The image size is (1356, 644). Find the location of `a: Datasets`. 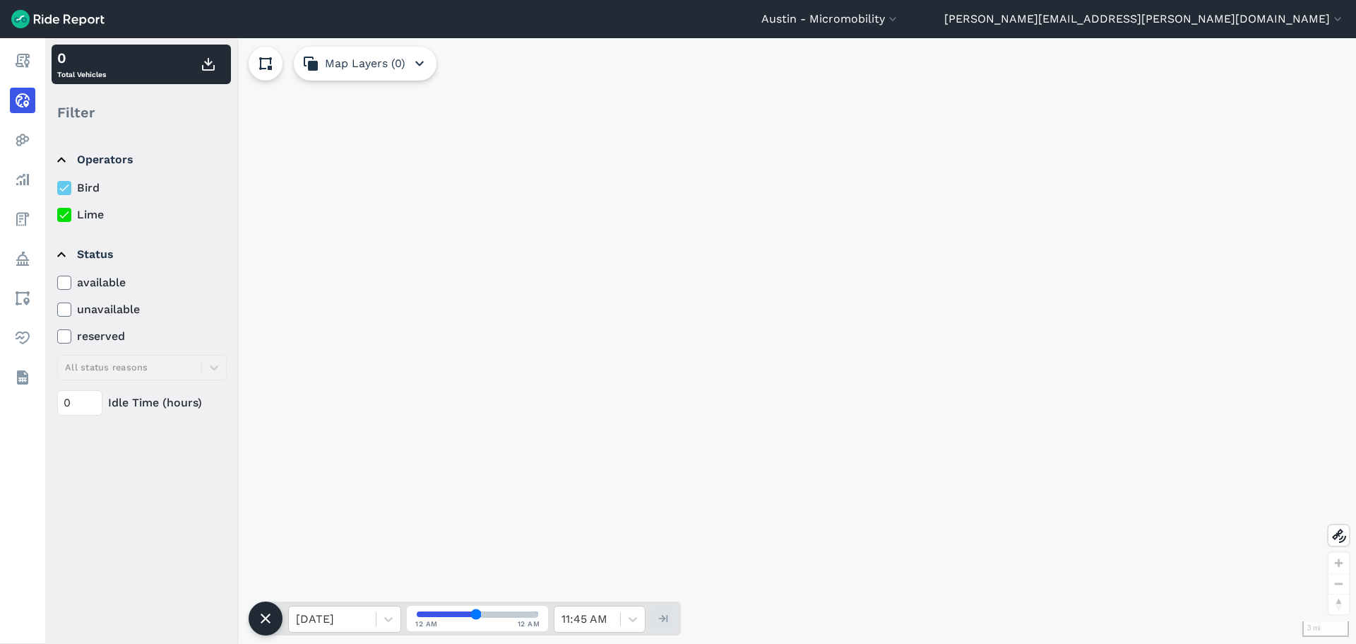

a: Datasets is located at coordinates (23, 377).